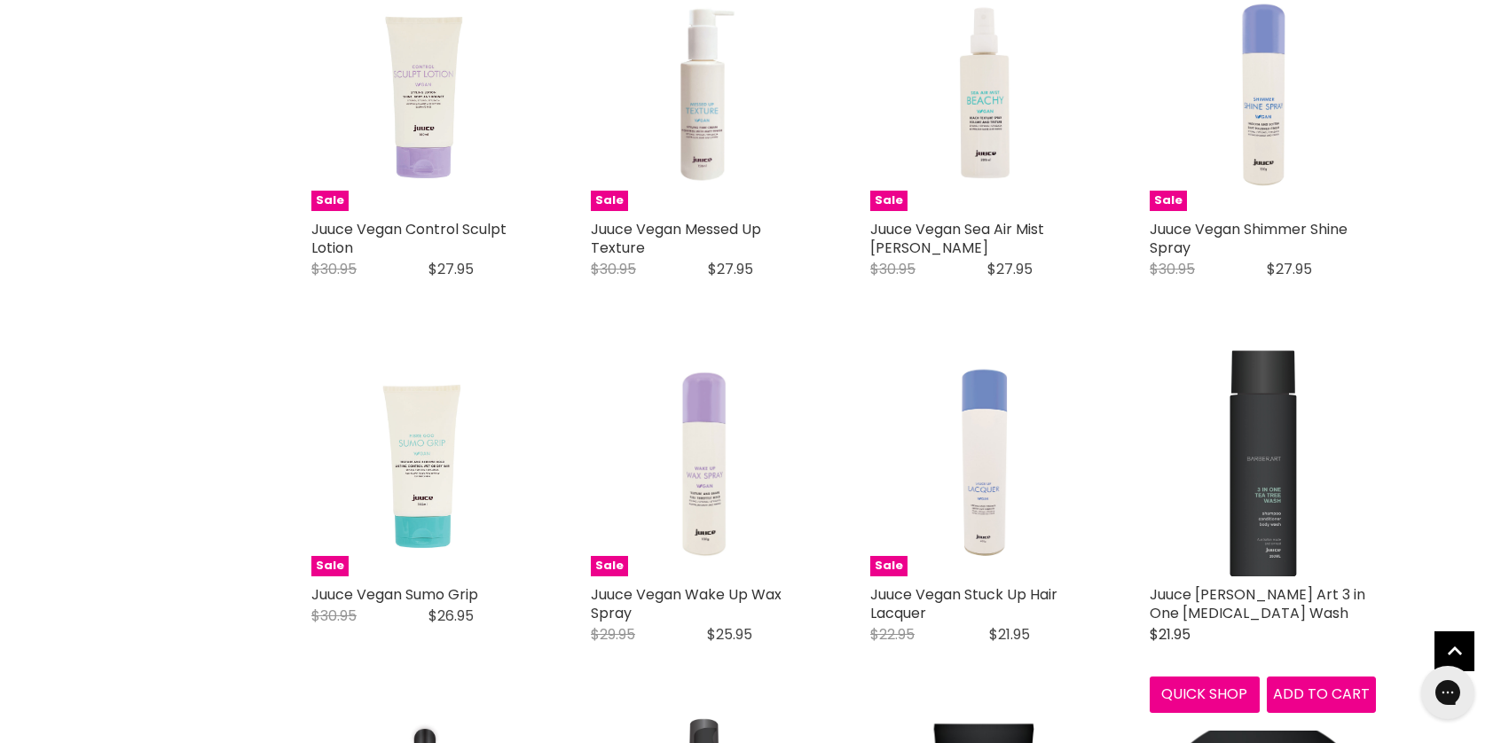 Image resolution: width=1501 pixels, height=743 pixels. Describe the element at coordinates (1321, 694) in the screenshot. I see `span: Add to cart` at that location.